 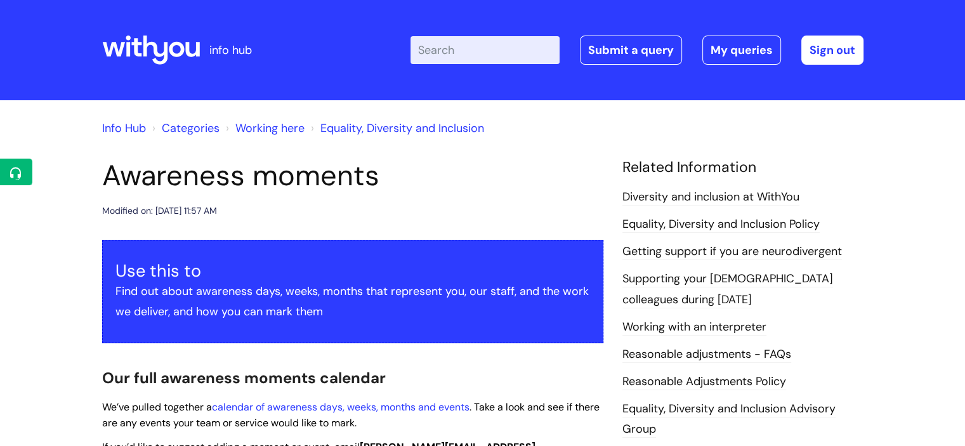 I want to click on a: Equality, Diversity and Inclusion, so click(x=402, y=128).